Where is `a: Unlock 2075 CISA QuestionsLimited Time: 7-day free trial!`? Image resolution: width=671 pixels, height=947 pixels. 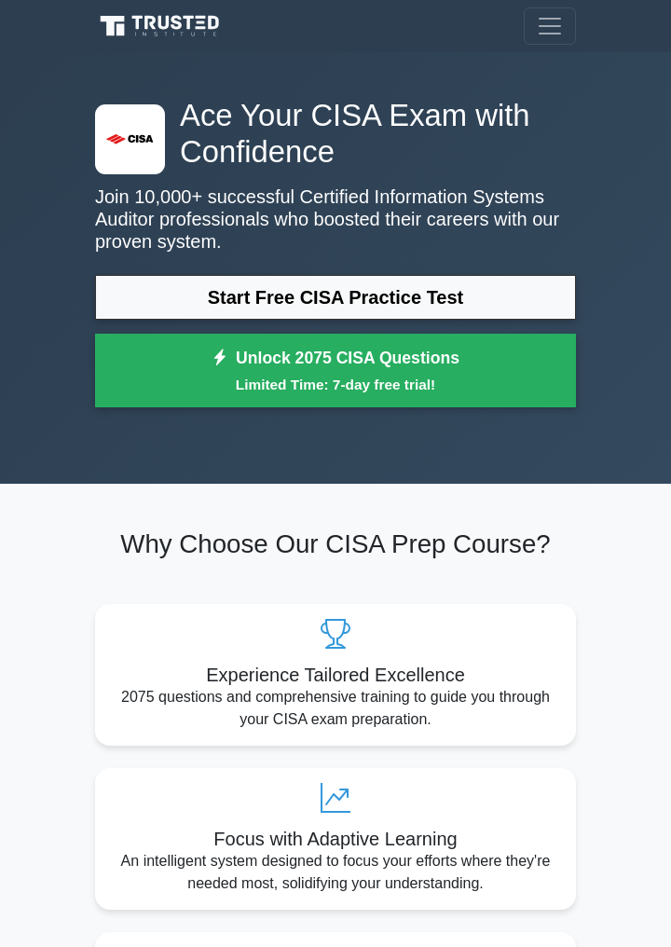
a: Unlock 2075 CISA QuestionsLimited Time: 7-day free trial! is located at coordinates (335, 371).